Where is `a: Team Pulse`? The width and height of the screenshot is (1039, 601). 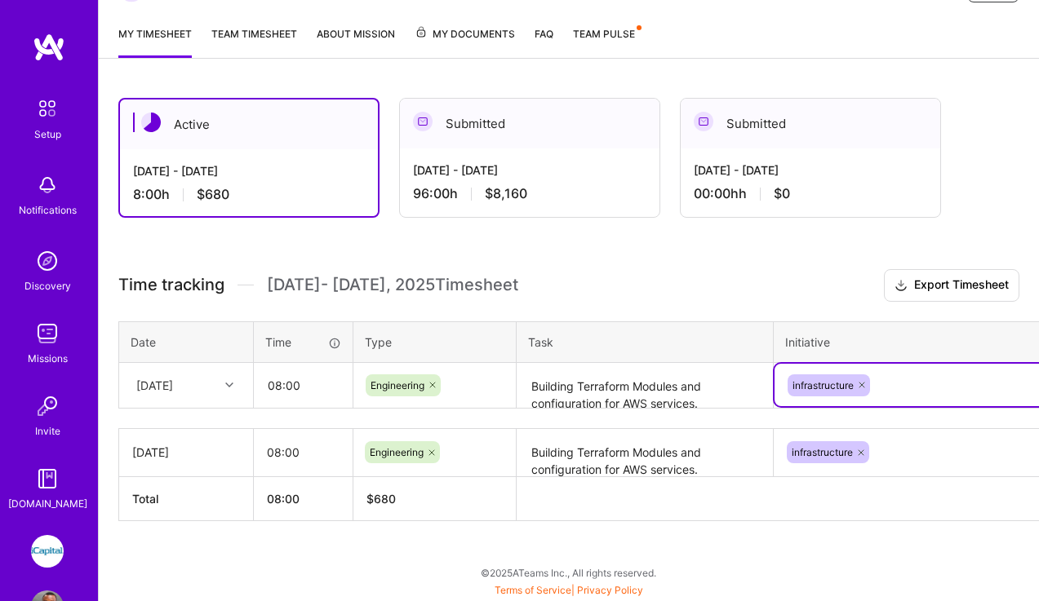 a: Team Pulse is located at coordinates (606, 42).